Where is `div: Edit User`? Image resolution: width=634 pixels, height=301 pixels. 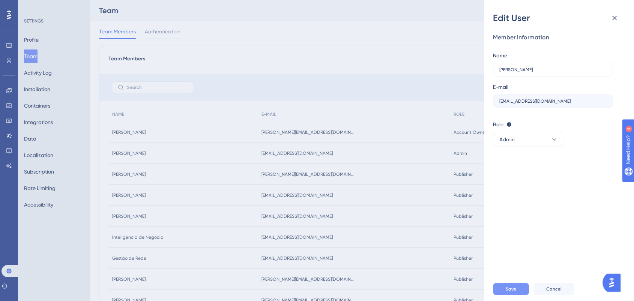
div: Edit User is located at coordinates (559, 18).